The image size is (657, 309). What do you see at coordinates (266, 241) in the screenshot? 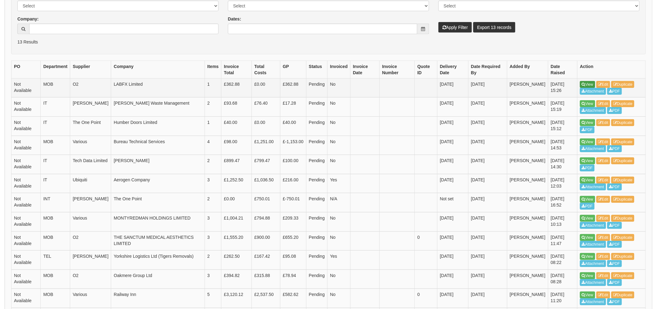
I see `td: £900.00` at bounding box center [266, 241].